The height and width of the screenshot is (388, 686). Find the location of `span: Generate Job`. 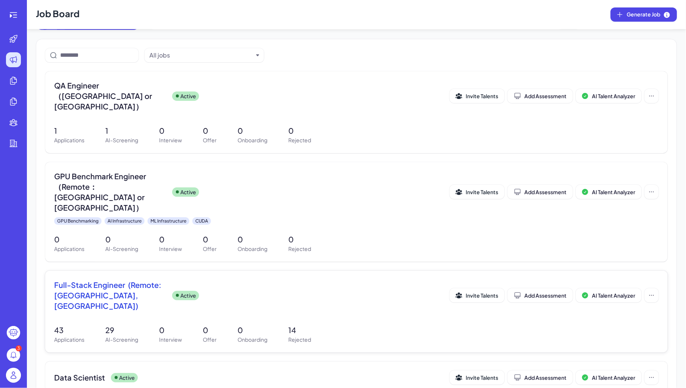

span: Generate Job is located at coordinates (649, 15).